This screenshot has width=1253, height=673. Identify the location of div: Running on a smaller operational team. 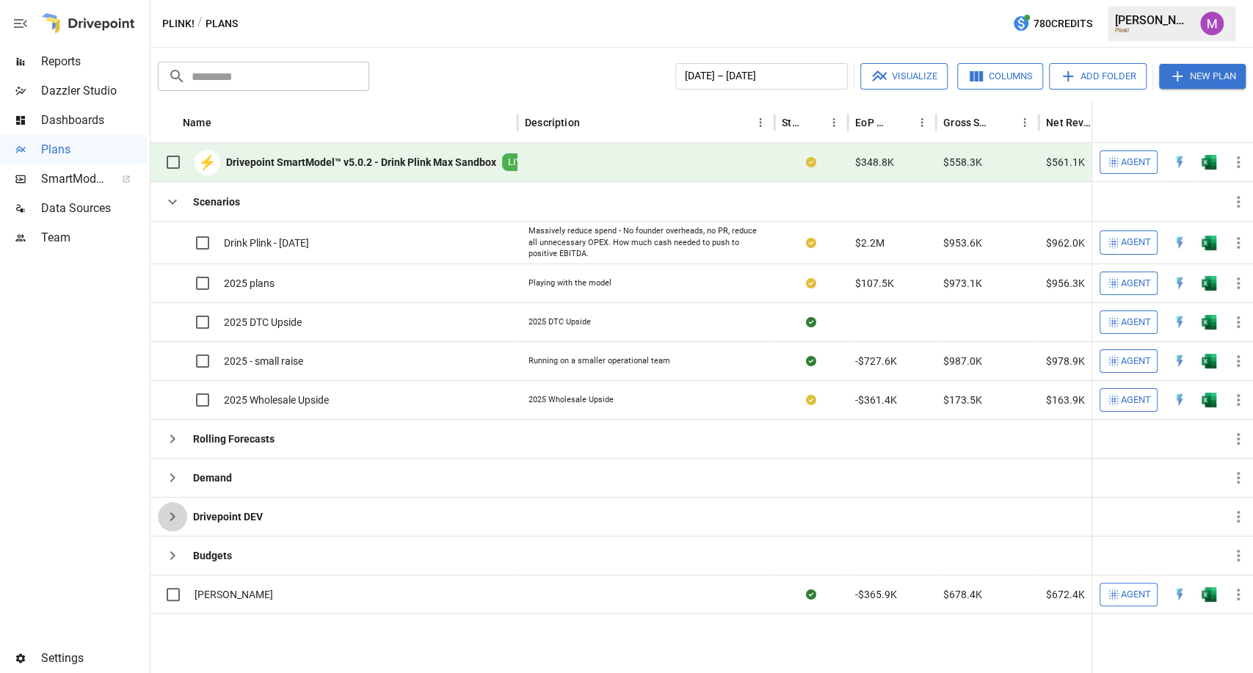
(599, 361).